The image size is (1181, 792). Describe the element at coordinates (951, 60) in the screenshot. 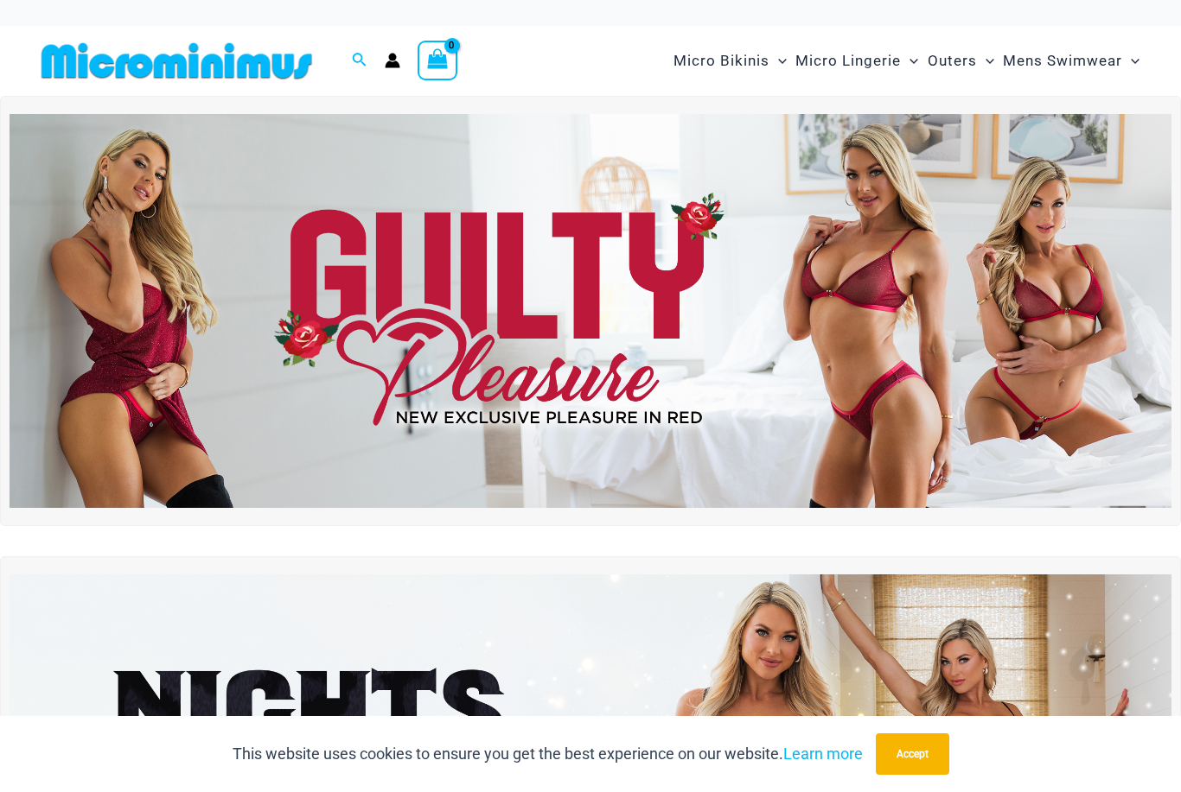

I see `span: Outers` at that location.